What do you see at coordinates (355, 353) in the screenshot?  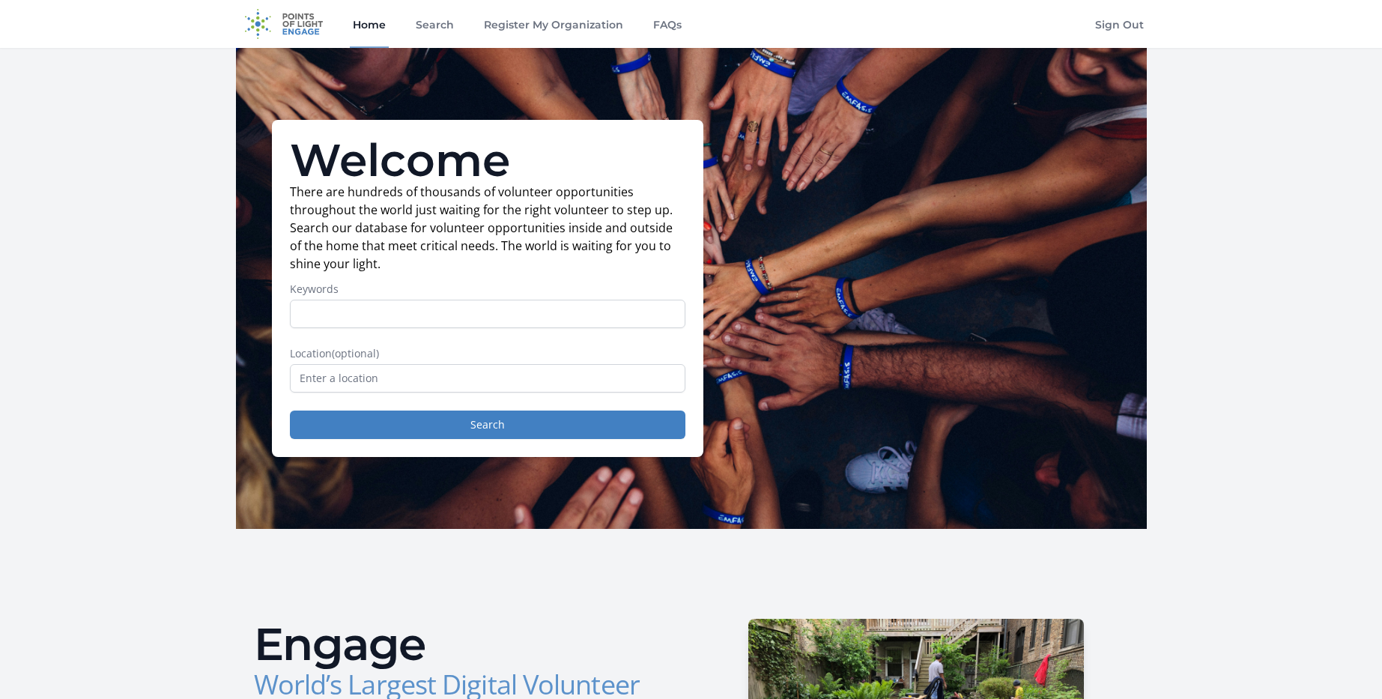 I see `span: (optional)` at bounding box center [355, 353].